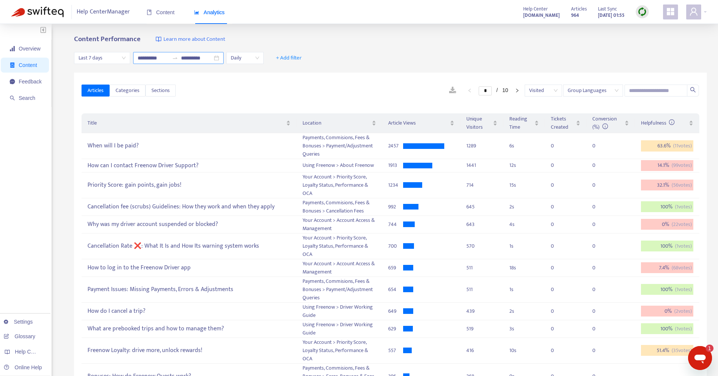 The image size is (718, 376). What do you see at coordinates (482, 289) in the screenshot?
I see `div: 511` at bounding box center [482, 289].